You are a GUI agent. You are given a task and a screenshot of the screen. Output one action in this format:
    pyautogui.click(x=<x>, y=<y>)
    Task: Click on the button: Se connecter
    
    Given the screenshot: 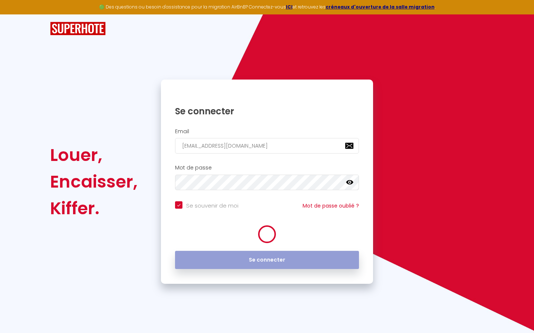 What is the action you would take?
    pyautogui.click(x=267, y=260)
    